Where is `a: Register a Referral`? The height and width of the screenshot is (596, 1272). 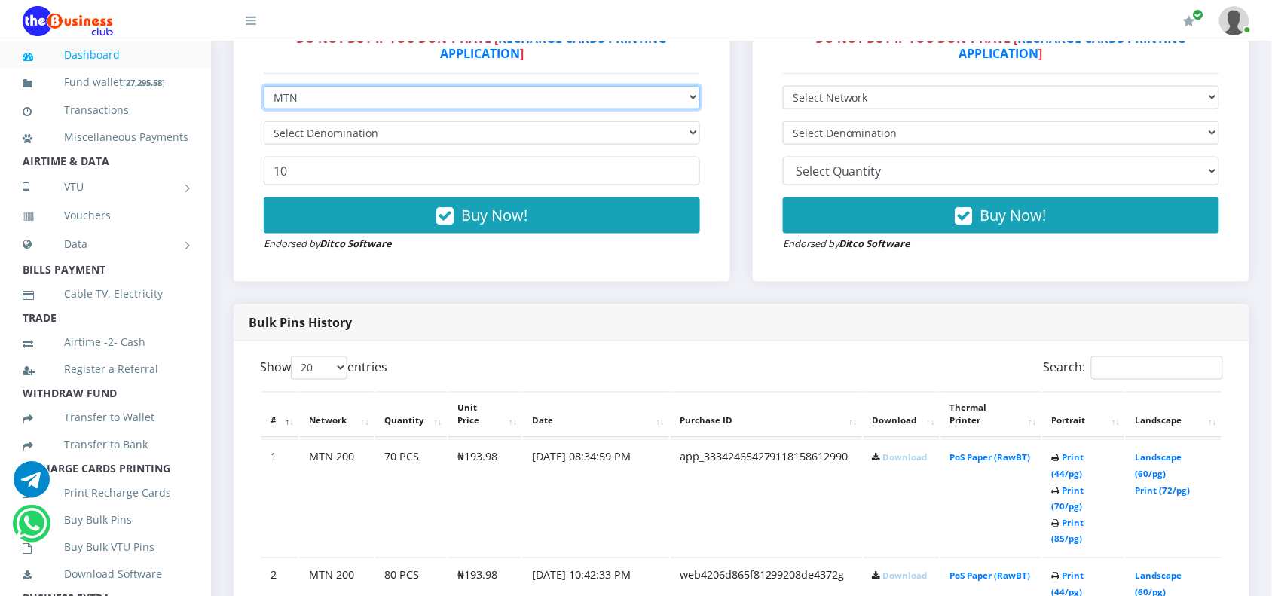
a: Register a Referral is located at coordinates (105, 369).